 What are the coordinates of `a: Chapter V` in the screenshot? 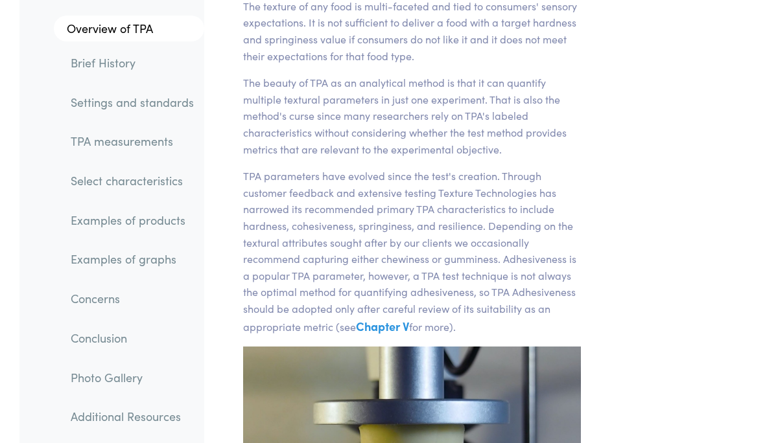 It's located at (382, 326).